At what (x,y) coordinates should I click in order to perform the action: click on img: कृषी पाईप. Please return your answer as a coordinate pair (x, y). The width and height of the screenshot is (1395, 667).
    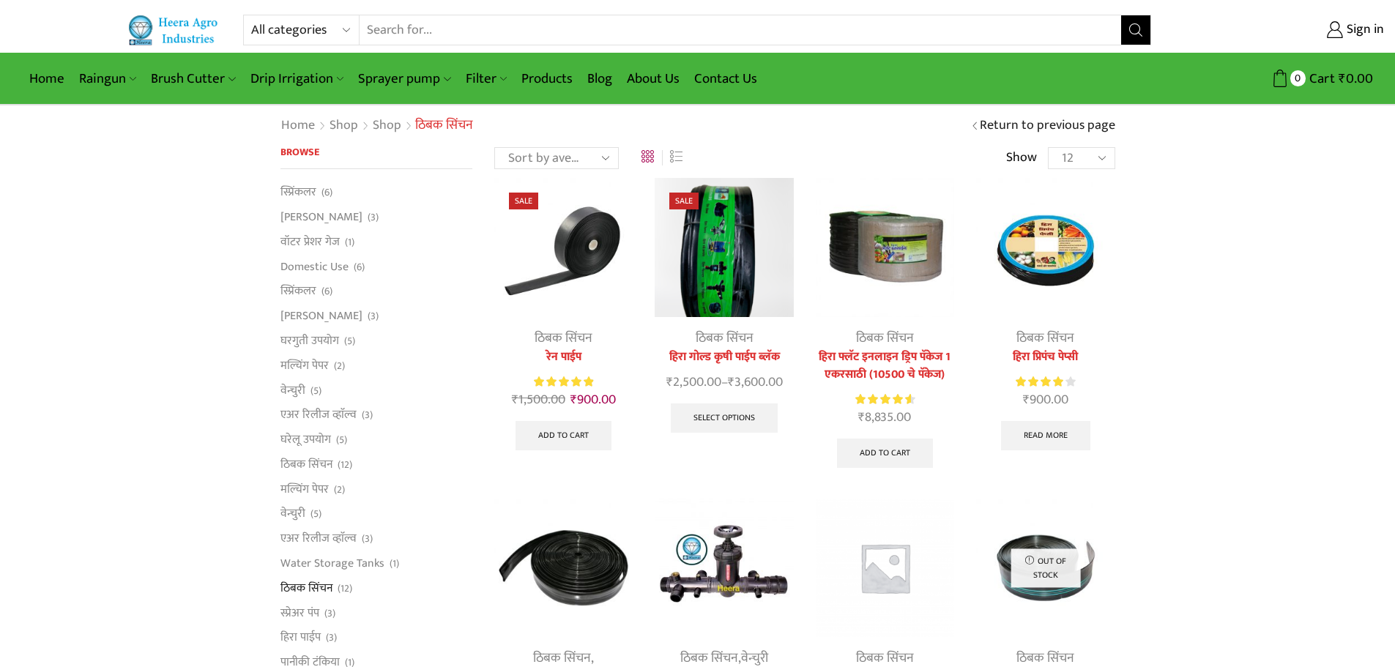
    Looking at the image, I should click on (1045, 568).